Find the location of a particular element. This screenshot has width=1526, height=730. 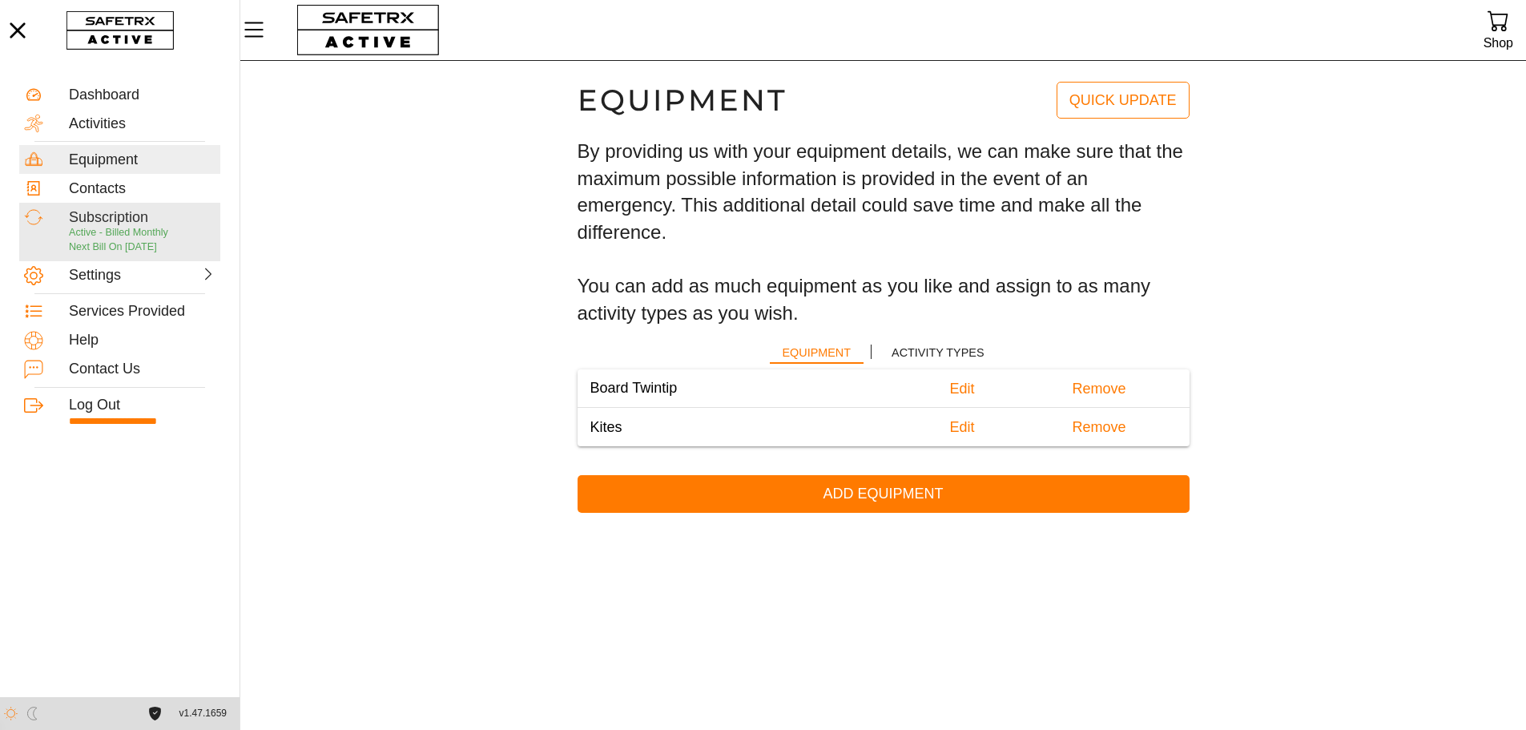

div: Help is located at coordinates (142, 340).